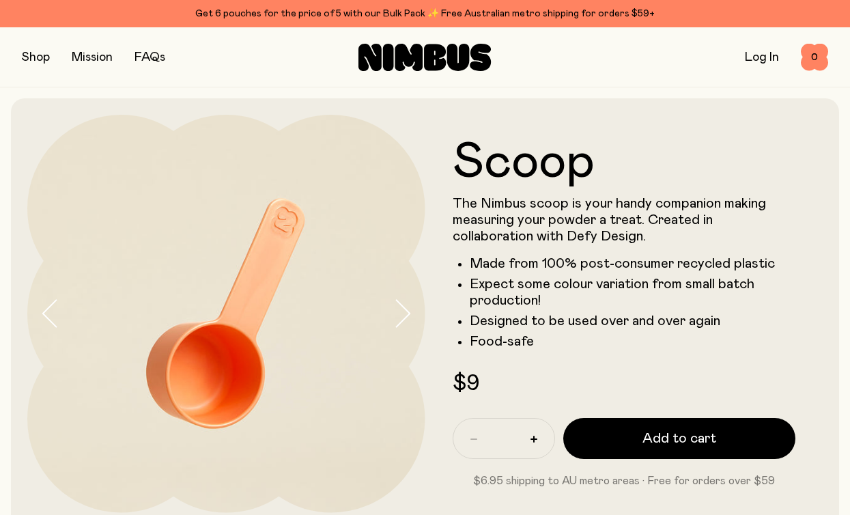 This screenshot has height=515, width=850. I want to click on button: Add to cart, so click(679, 438).